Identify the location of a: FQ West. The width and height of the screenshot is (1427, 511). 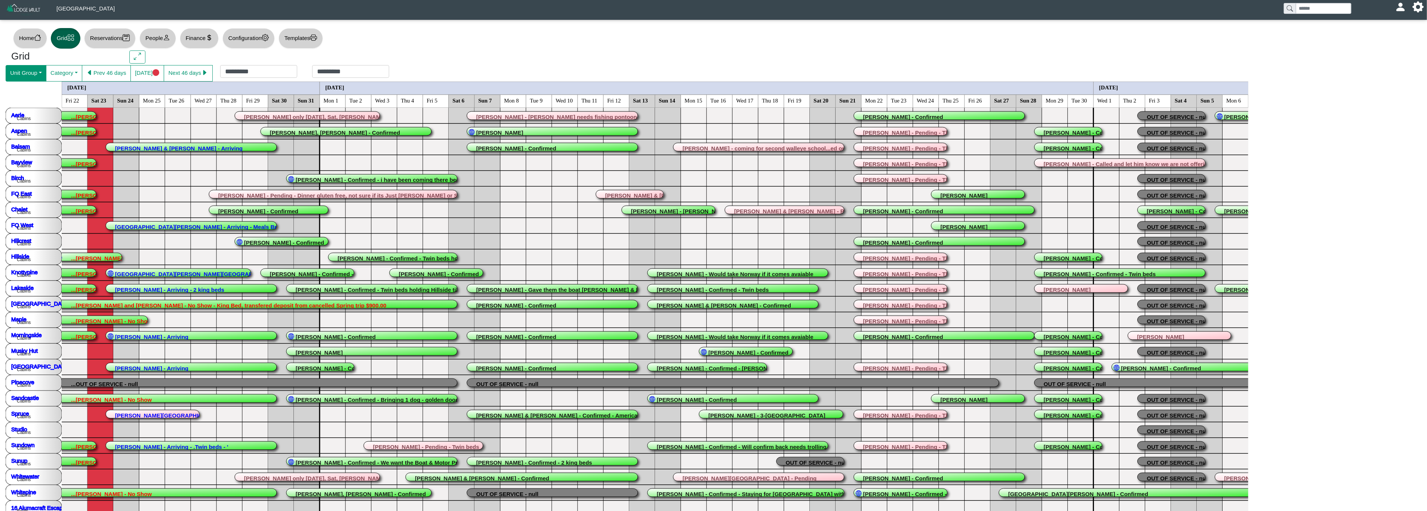
(22, 224).